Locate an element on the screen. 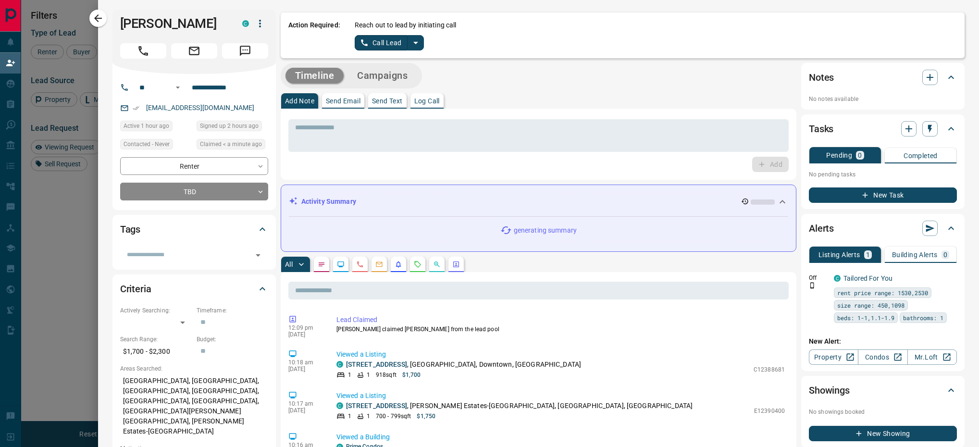 The height and width of the screenshot is (447, 979). div: split button is located at coordinates (389, 43).